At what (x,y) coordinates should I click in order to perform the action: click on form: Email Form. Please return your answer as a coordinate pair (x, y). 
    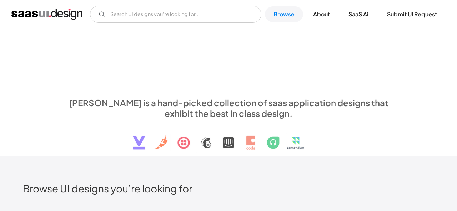
    Looking at the image, I should click on (176, 14).